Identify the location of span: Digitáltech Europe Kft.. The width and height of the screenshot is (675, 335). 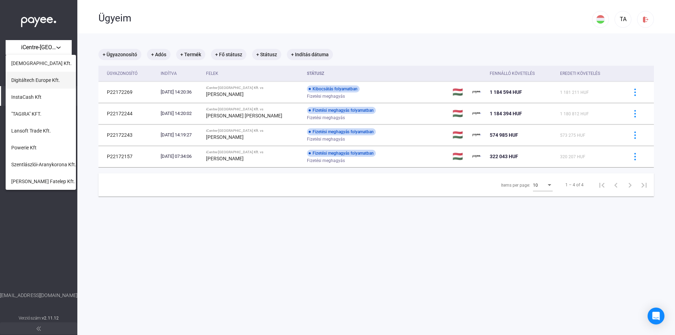
(35, 80).